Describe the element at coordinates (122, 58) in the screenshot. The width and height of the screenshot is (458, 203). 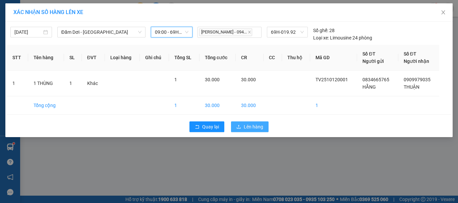
I see `th: Loại hàng` at that location.